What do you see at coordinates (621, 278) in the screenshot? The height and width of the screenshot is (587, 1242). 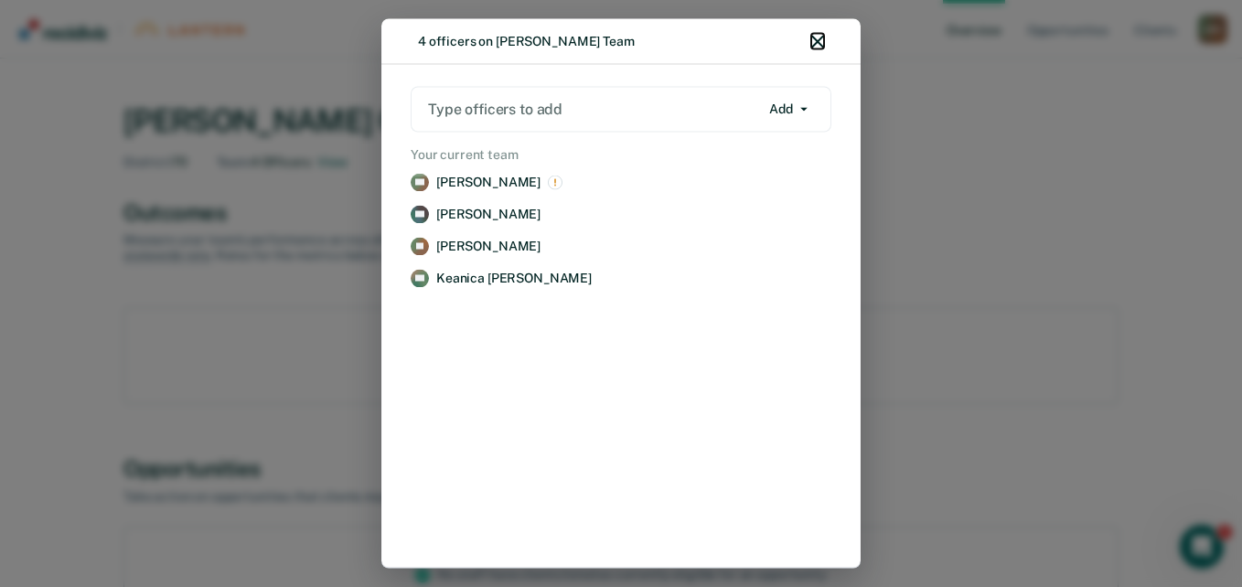 I see `a: View supervision staff details for Keanica Martin` at bounding box center [621, 278].